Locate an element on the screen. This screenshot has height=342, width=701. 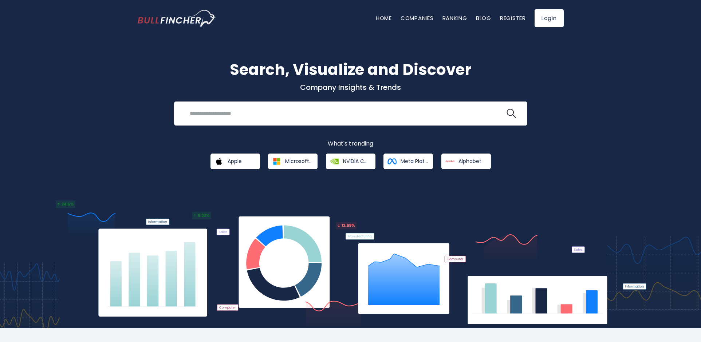
a: NVIDIA Corporation is located at coordinates (351, 161).